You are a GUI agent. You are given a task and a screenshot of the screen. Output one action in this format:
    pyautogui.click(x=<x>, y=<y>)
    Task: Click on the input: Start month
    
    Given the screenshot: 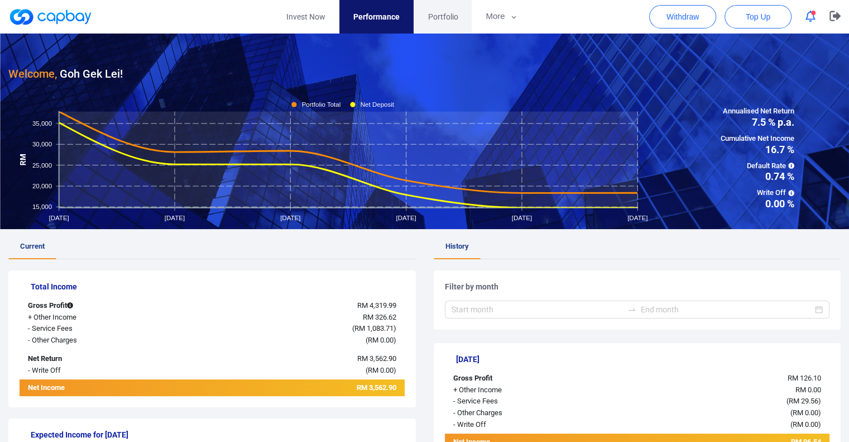 What is the action you would take?
    pyautogui.click(x=538, y=309)
    